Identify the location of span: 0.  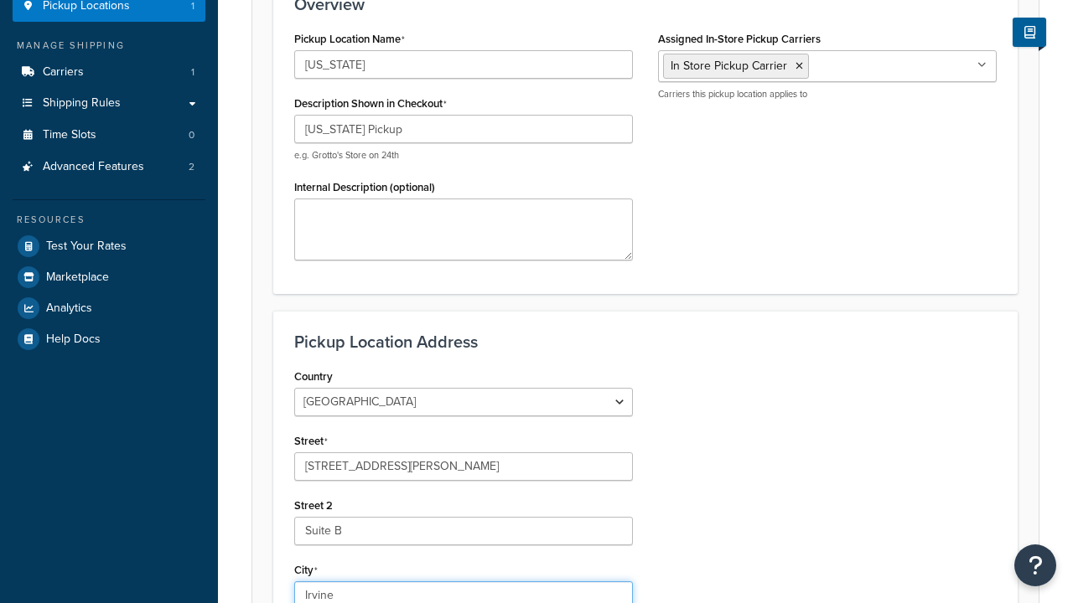
(191, 135).